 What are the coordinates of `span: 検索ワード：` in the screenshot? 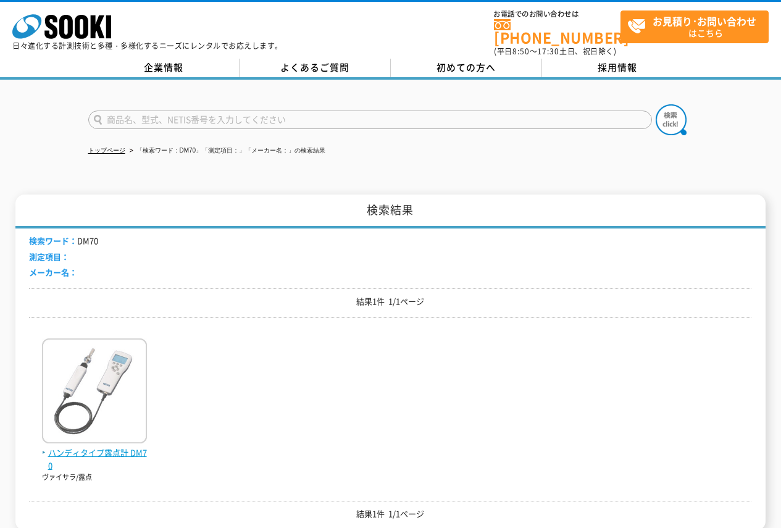 It's located at (53, 240).